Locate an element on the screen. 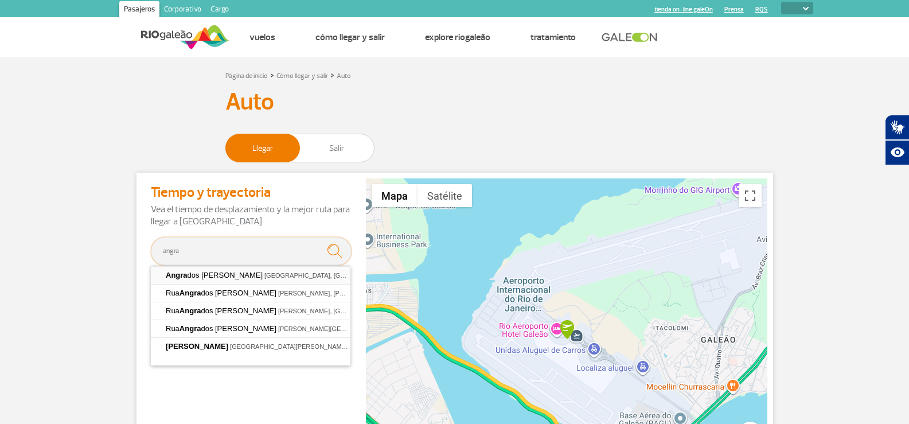 This screenshot has width=909, height=424. button: Abrir tradutor de língua de sinais. is located at coordinates (897, 127).